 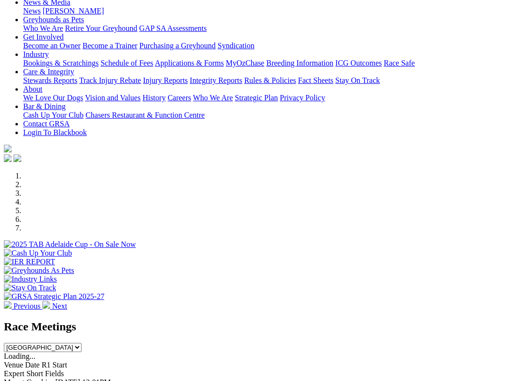 I want to click on a: Rules & Policies, so click(x=270, y=80).